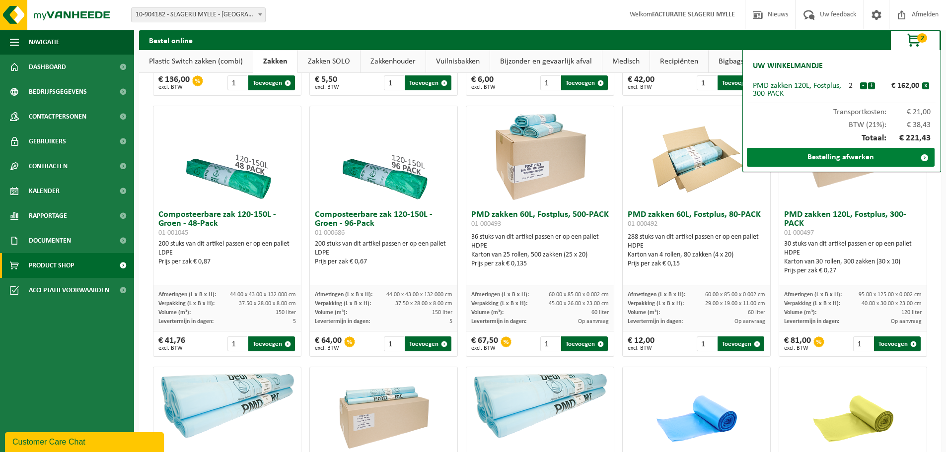 The height and width of the screenshot is (452, 946). Describe the element at coordinates (329, 62) in the screenshot. I see `a: Zakken SOLO` at that location.